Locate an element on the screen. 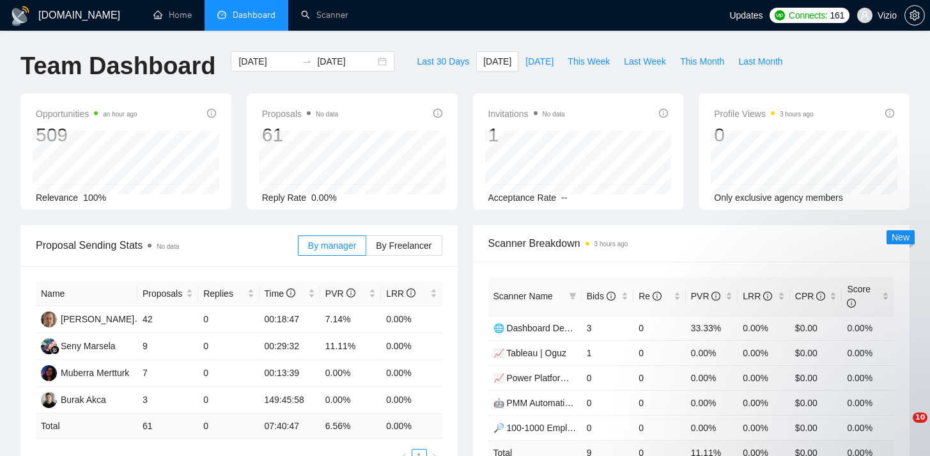 The image size is (930, 456). span: Last Month is located at coordinates (760, 61).